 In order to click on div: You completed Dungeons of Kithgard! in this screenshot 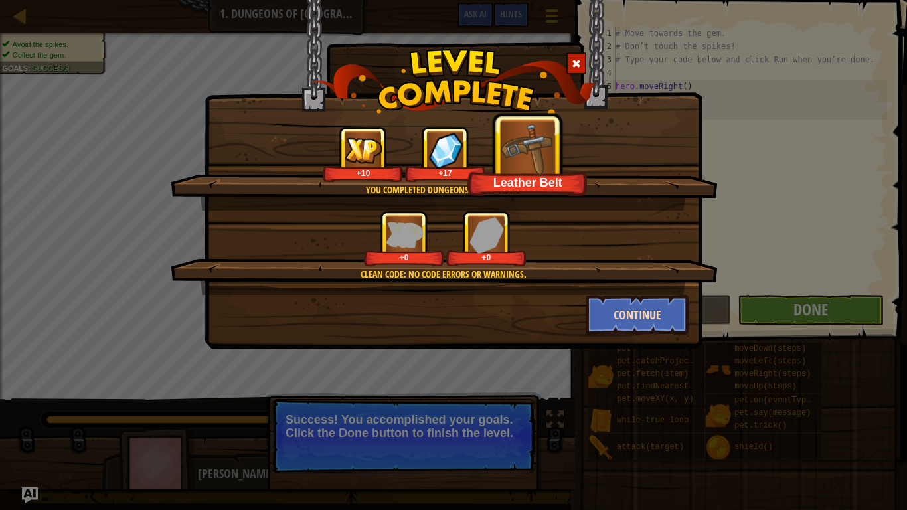, I will do `click(443, 190)`.